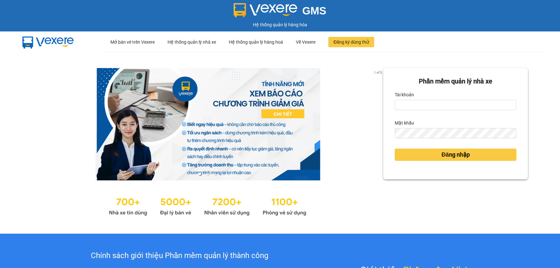 The width and height of the screenshot is (560, 268). What do you see at coordinates (256, 42) in the screenshot?
I see `div: Hệ thống quản lý hàng hoá` at bounding box center [256, 42].